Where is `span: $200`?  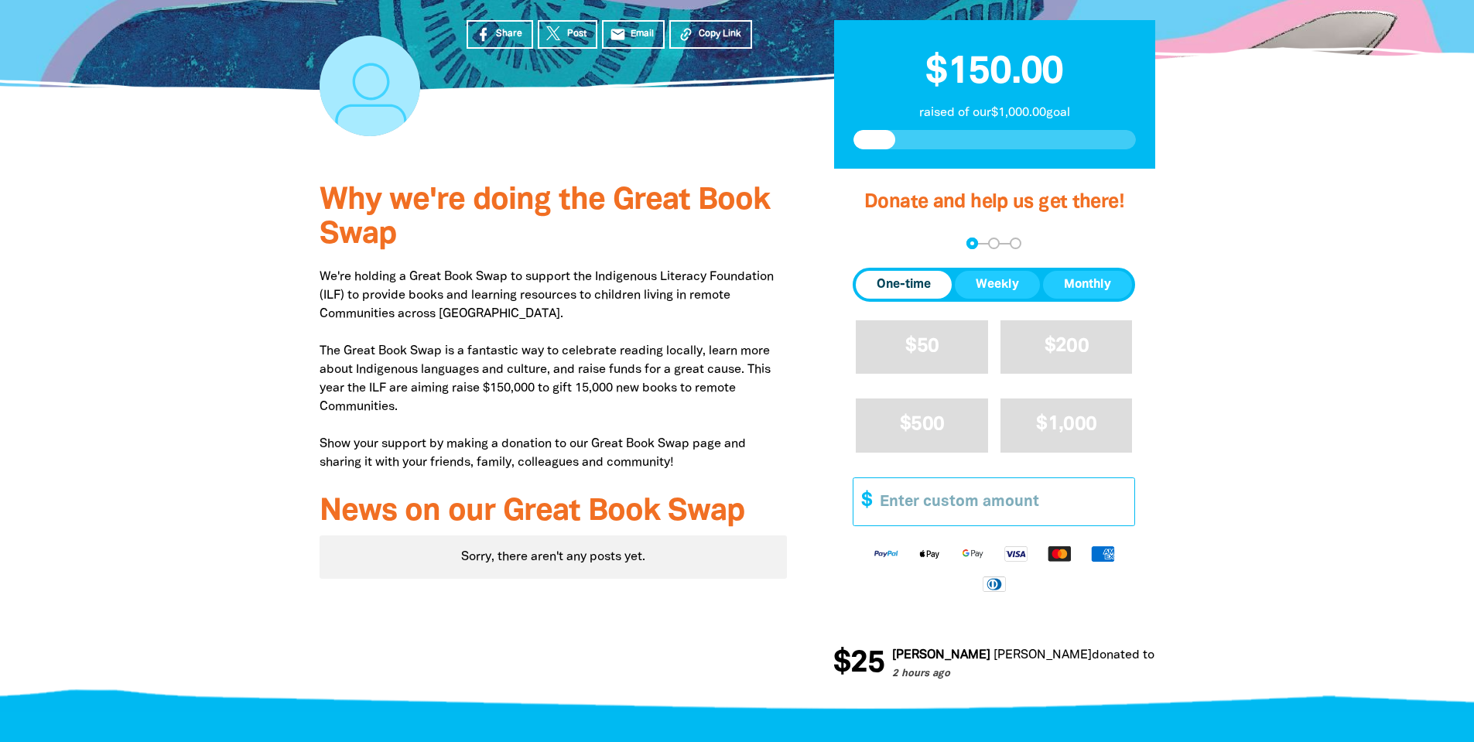 span: $200 is located at coordinates (1066, 346).